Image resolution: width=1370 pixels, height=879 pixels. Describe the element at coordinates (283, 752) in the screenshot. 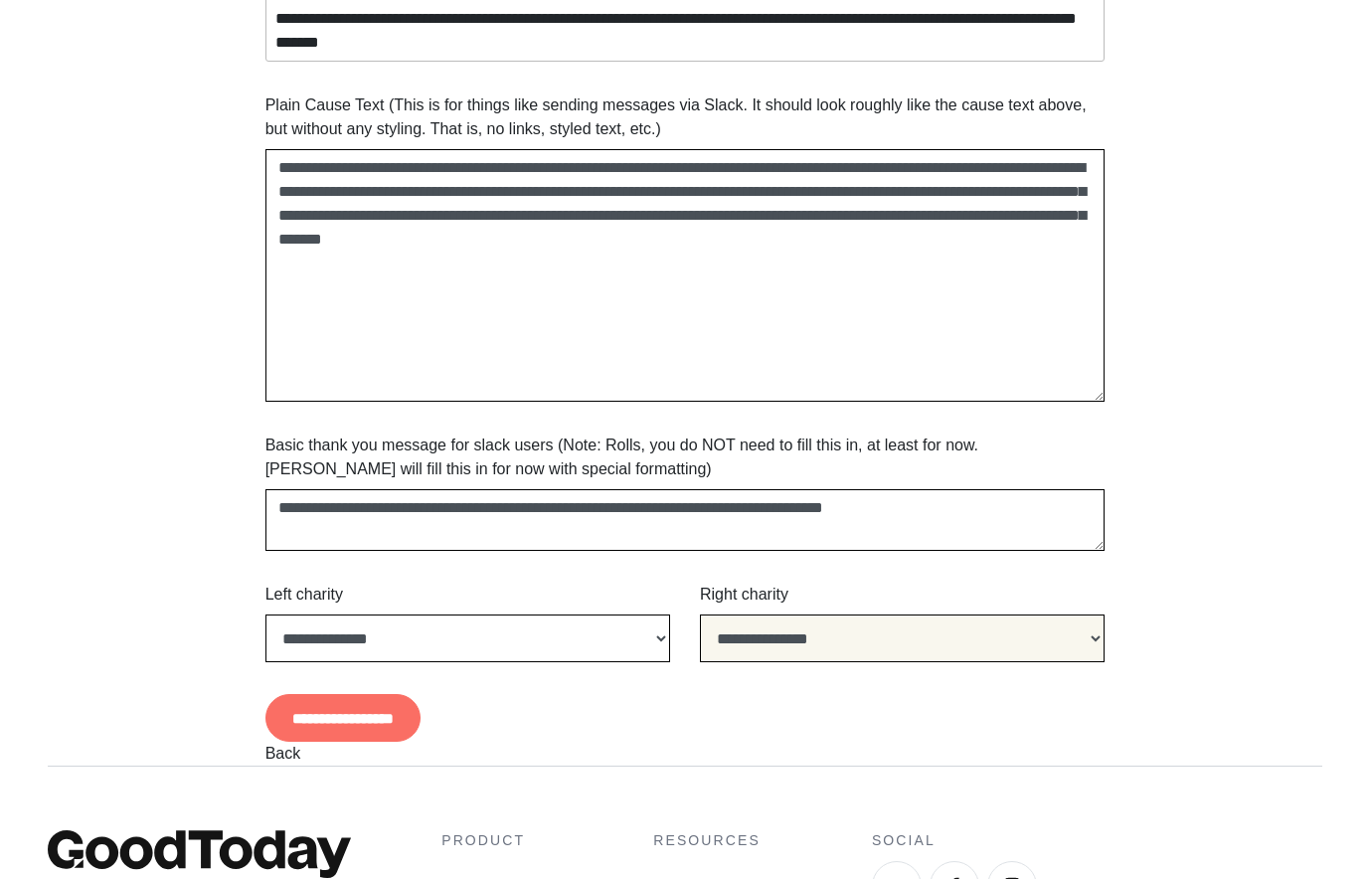

I see `a: Back` at that location.